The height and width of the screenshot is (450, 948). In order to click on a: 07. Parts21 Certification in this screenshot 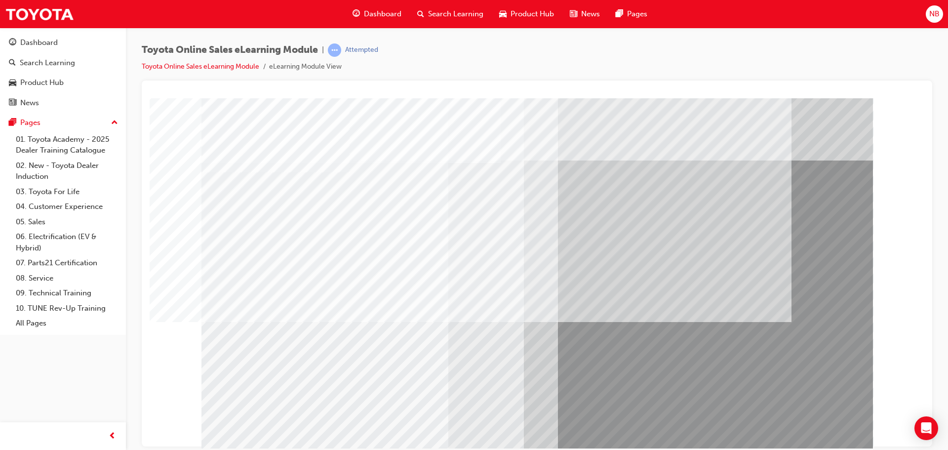, I will do `click(67, 263)`.